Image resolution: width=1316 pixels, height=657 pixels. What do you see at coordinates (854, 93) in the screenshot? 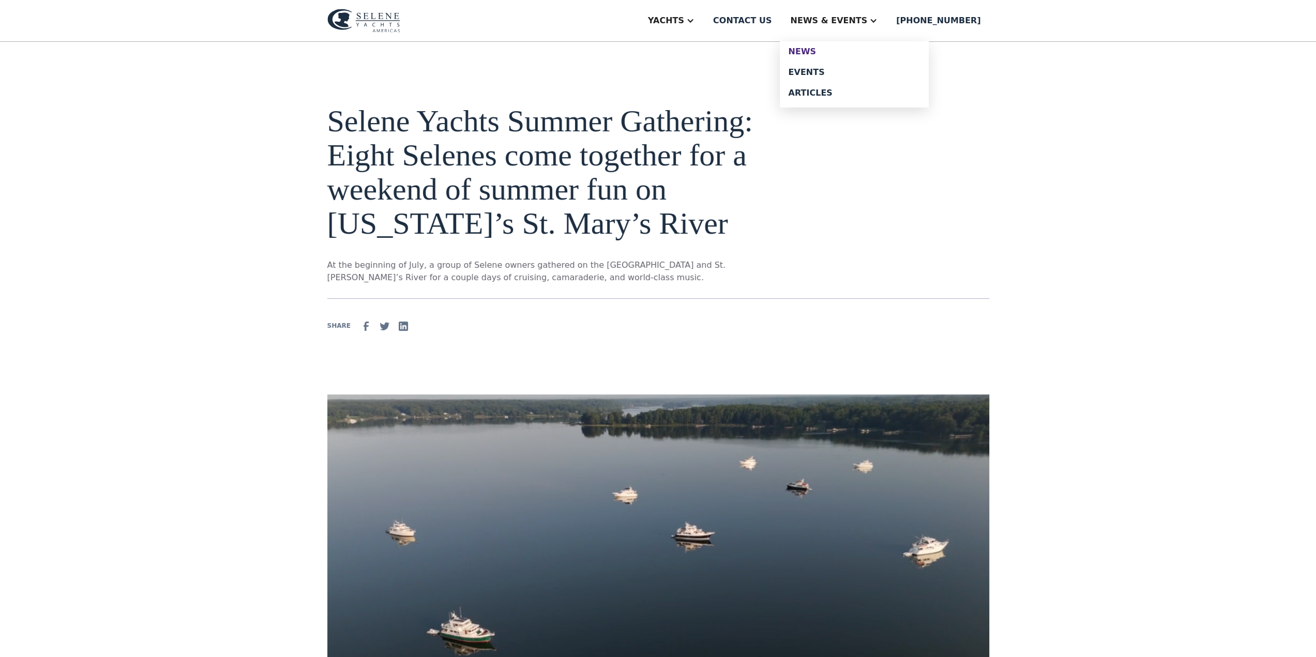
I see `div: Articles` at bounding box center [854, 93].